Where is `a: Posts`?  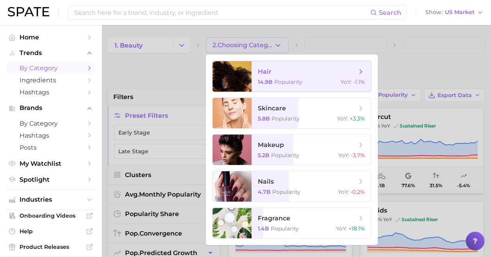
a: Posts is located at coordinates (51, 148).